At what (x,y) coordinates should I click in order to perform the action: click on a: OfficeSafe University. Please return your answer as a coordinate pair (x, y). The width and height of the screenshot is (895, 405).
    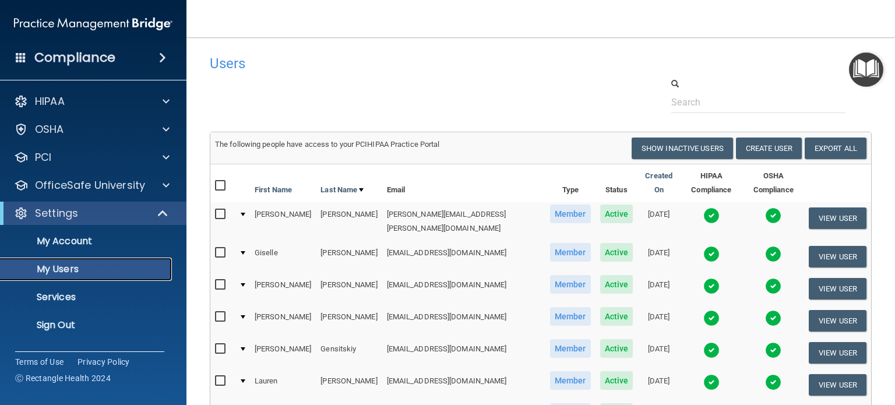
    Looking at the image, I should click on (92, 185).